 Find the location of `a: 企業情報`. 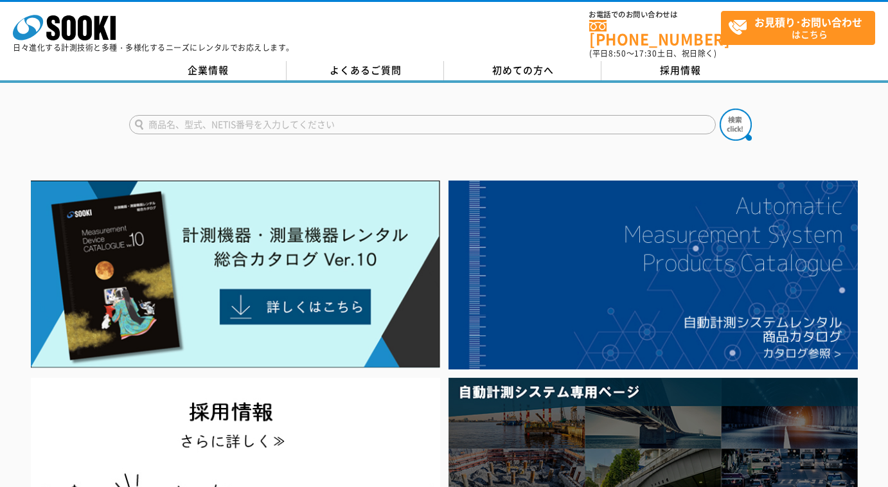

a: 企業情報 is located at coordinates (208, 71).